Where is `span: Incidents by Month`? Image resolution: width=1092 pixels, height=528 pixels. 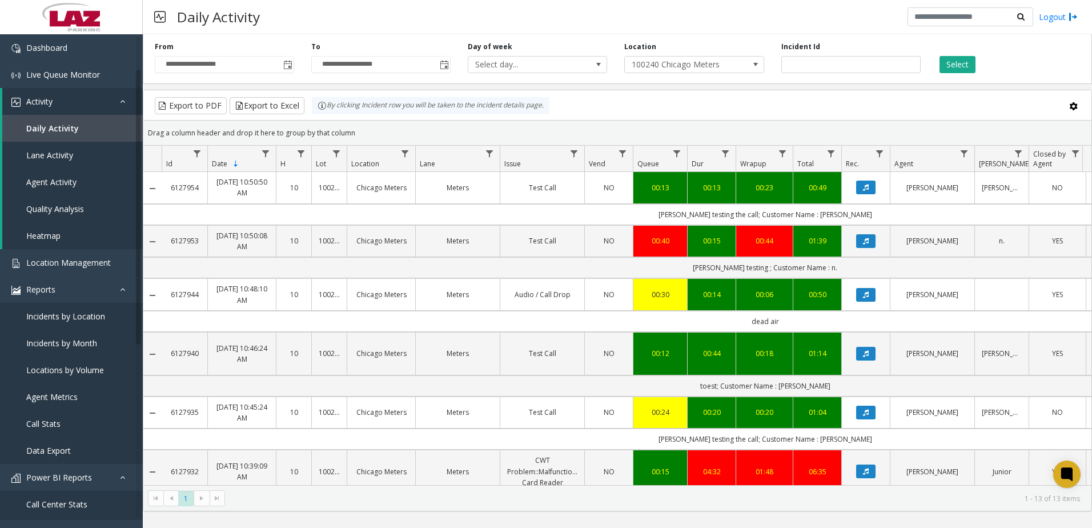 span: Incidents by Month is located at coordinates (62, 343).